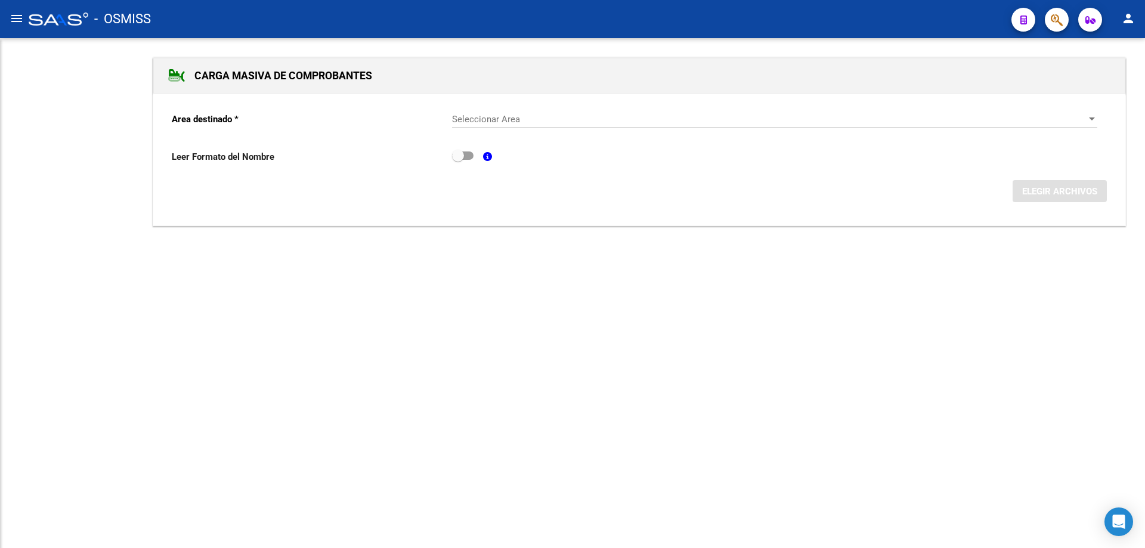  What do you see at coordinates (312, 119) in the screenshot?
I see `p: Area destinado *` at bounding box center [312, 119].